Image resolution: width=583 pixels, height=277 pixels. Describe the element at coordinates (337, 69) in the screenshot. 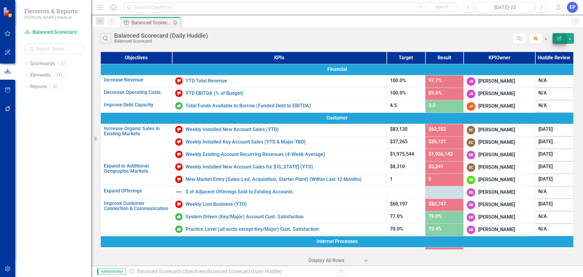

I see `span: Financial` at that location.